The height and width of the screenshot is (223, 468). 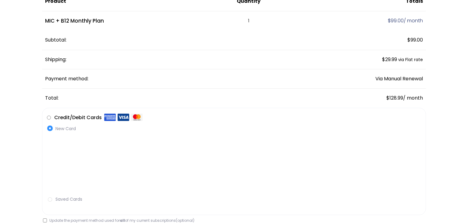 What do you see at coordinates (165, 98) in the screenshot?
I see `th: Total:` at bounding box center [165, 98].